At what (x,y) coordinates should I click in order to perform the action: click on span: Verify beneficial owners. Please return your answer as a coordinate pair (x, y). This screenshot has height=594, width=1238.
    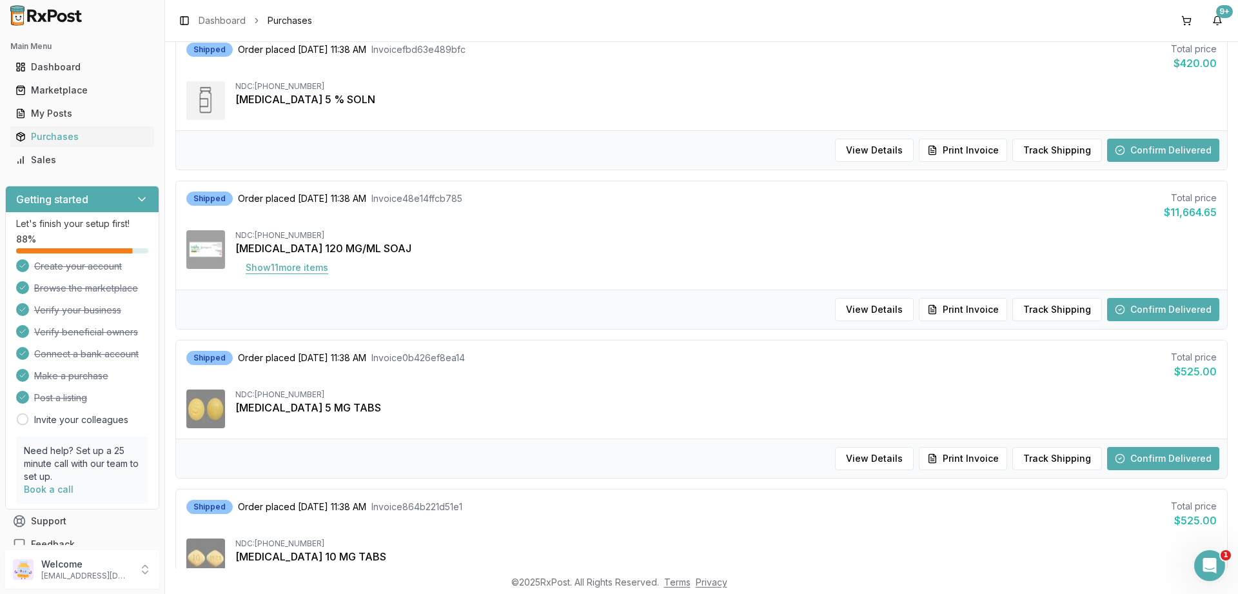
    Looking at the image, I should click on (86, 332).